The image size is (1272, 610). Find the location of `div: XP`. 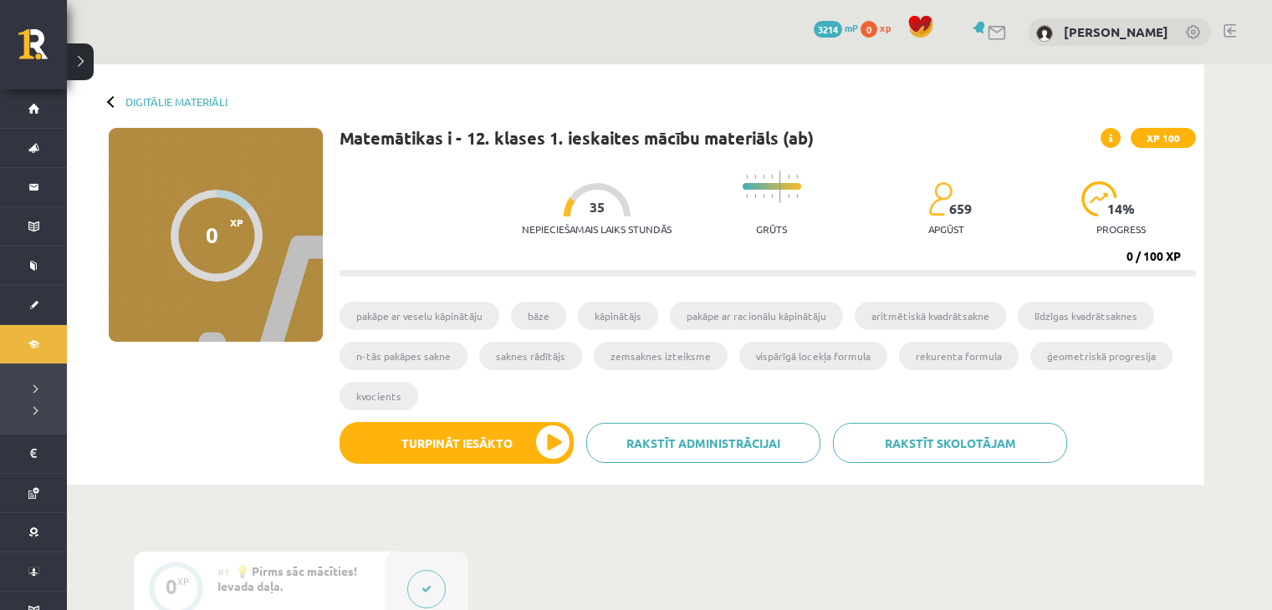

div: XP is located at coordinates (183, 581).